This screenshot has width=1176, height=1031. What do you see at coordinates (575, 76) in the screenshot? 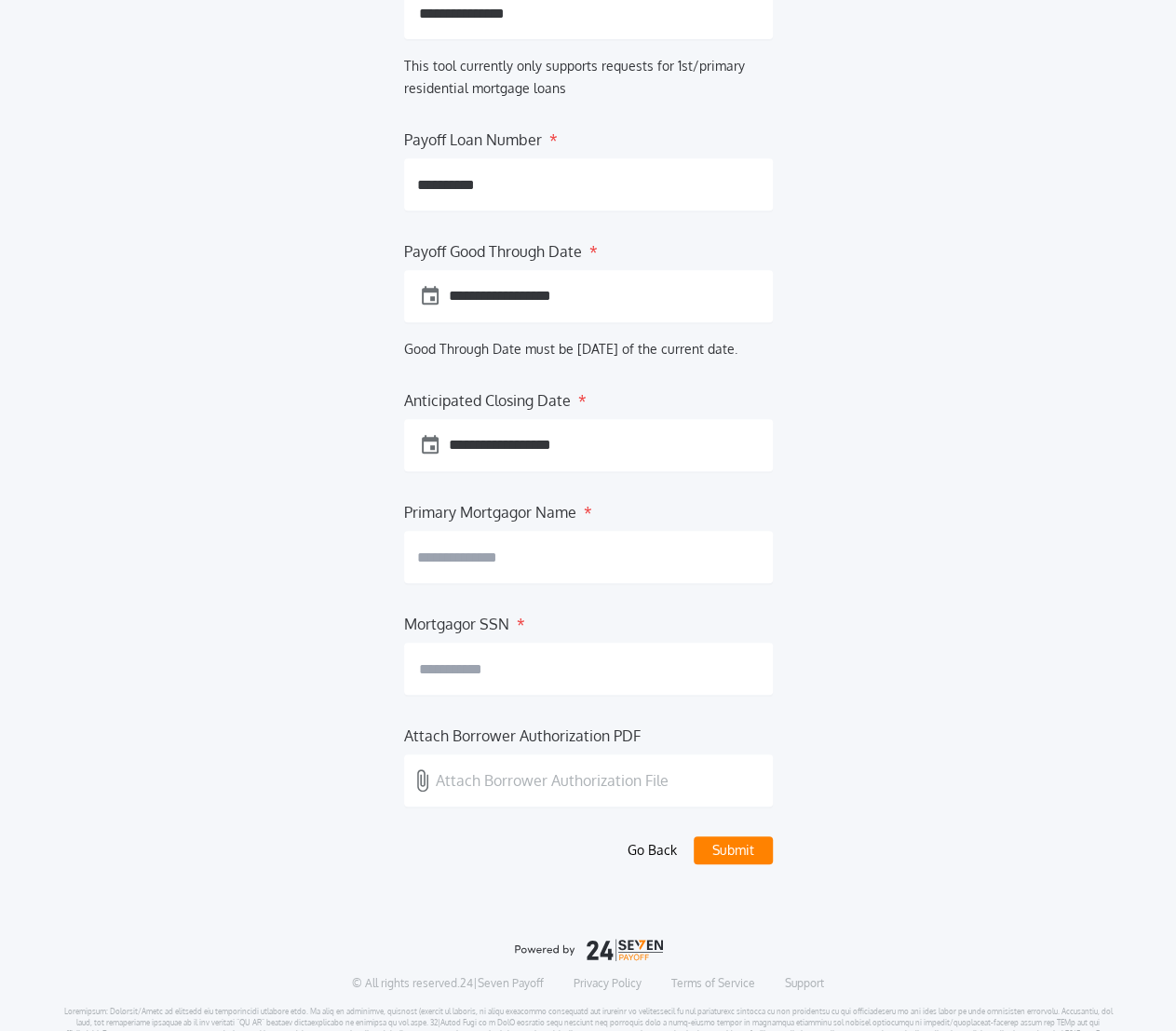
I see `label: This tool currently only supports requests for 1st/primary residential mortgage loans` at bounding box center [575, 76].